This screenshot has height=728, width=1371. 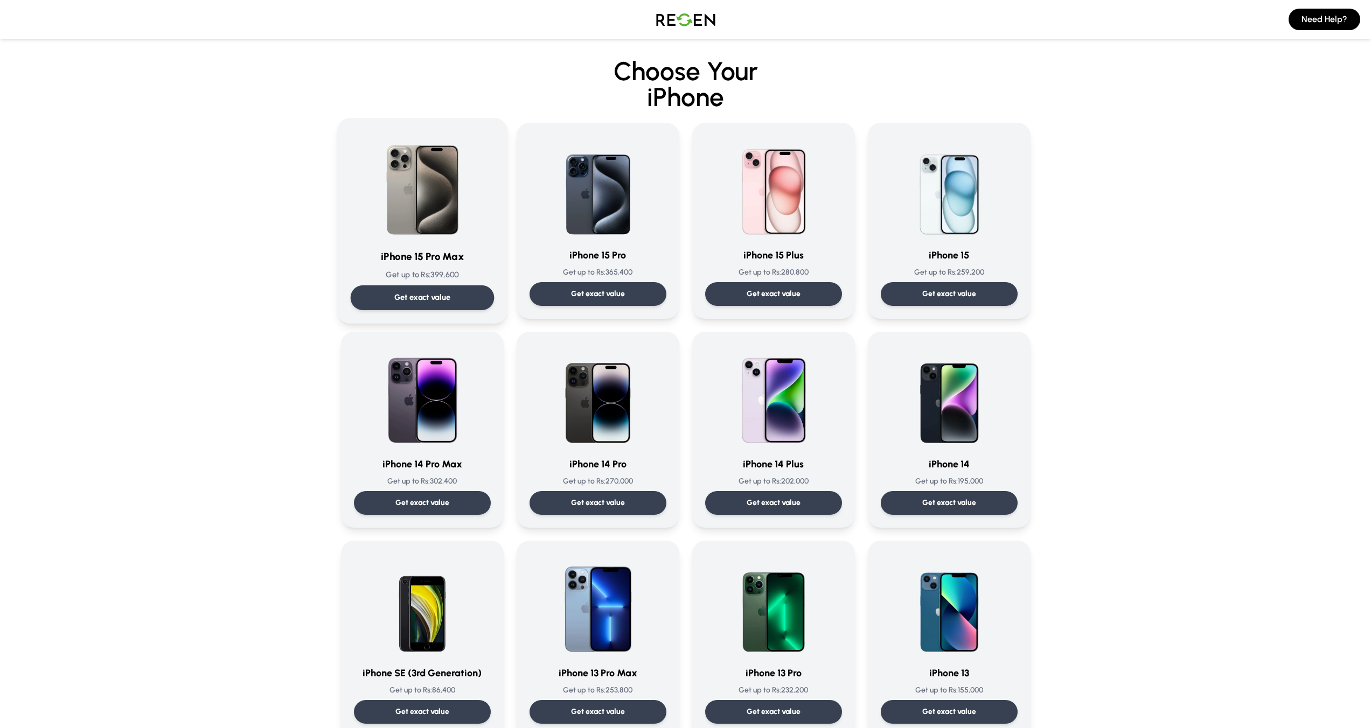 What do you see at coordinates (949, 673) in the screenshot?
I see `h3: iPhone 13` at bounding box center [949, 673].